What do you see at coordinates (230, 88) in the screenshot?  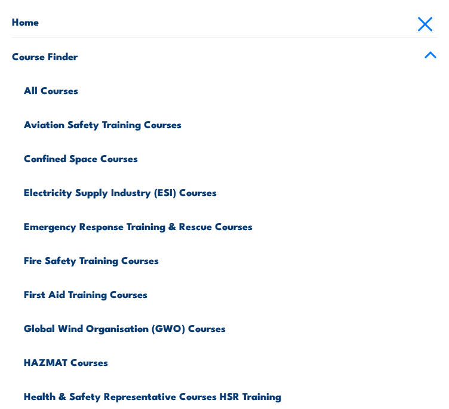 I see `a: All Courses` at bounding box center [230, 88].